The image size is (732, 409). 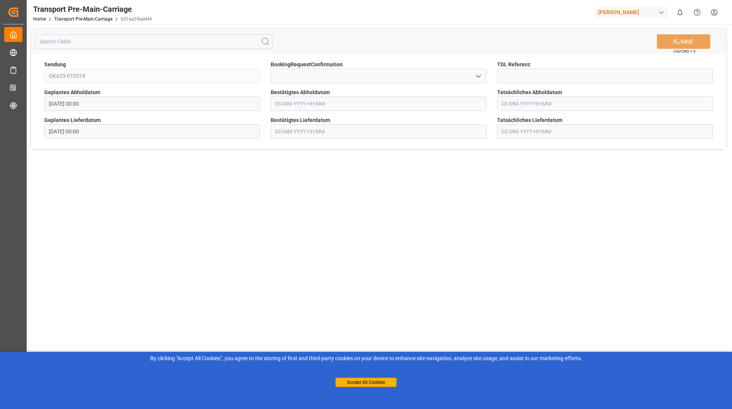 I want to click on span: Tatsächliches Lieferdatum, so click(x=530, y=120).